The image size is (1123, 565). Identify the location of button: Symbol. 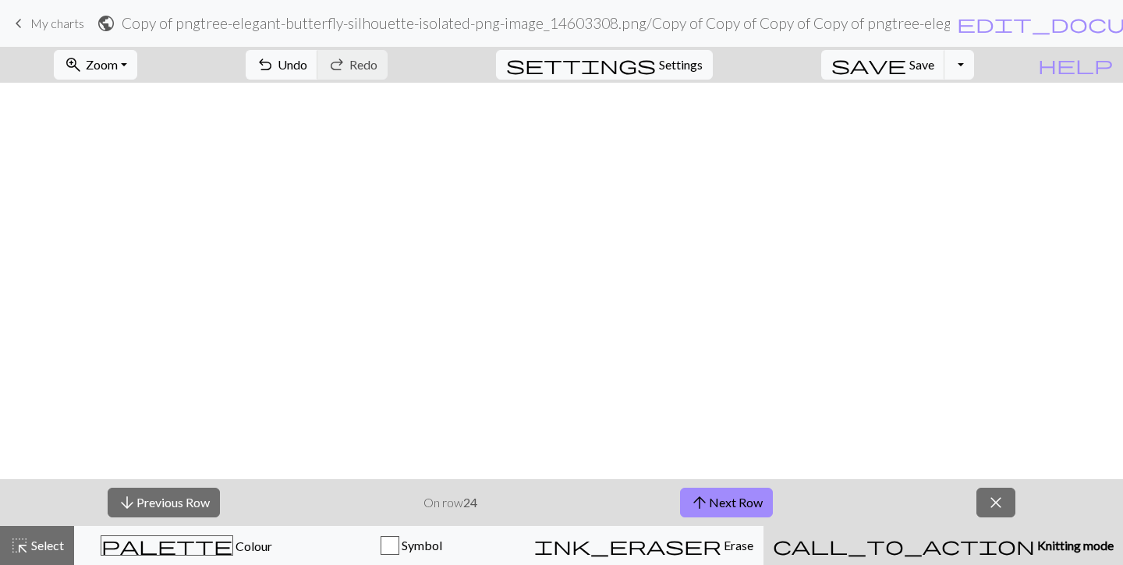
(412, 545).